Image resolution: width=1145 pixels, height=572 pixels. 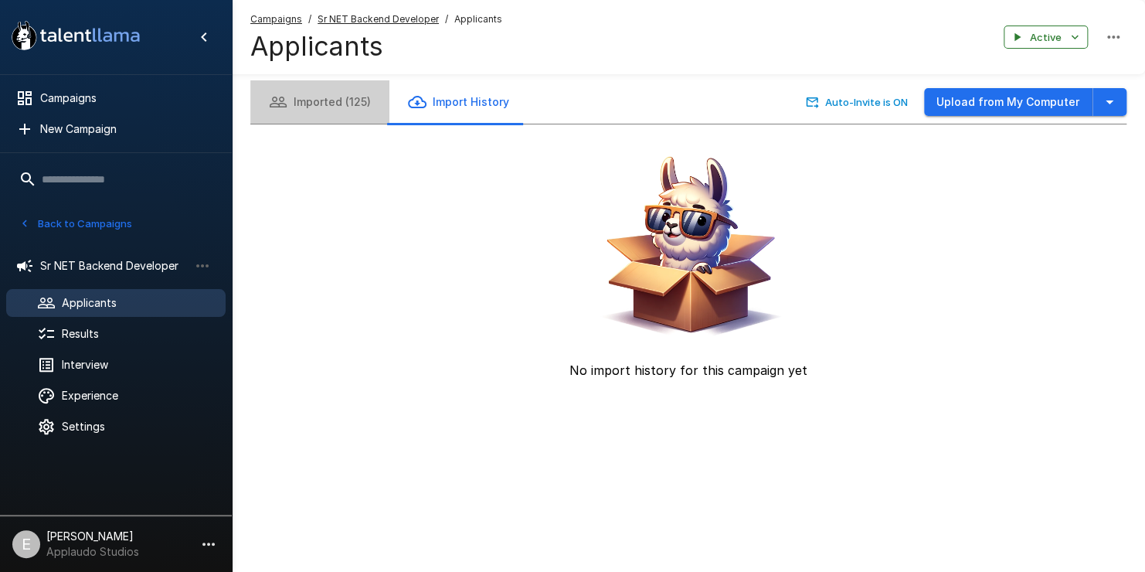 I want to click on button: Auto-Invite is ON, so click(x=857, y=102).